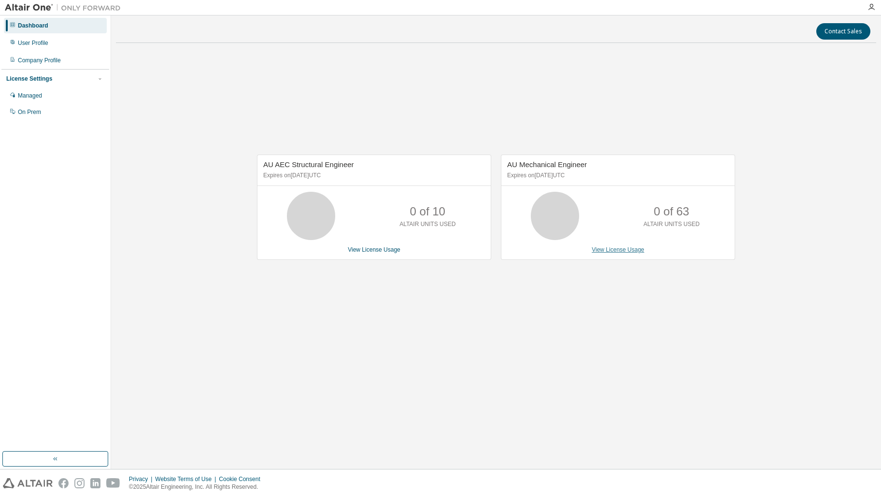 This screenshot has height=497, width=881. I want to click on p: 0 of 63, so click(672, 212).